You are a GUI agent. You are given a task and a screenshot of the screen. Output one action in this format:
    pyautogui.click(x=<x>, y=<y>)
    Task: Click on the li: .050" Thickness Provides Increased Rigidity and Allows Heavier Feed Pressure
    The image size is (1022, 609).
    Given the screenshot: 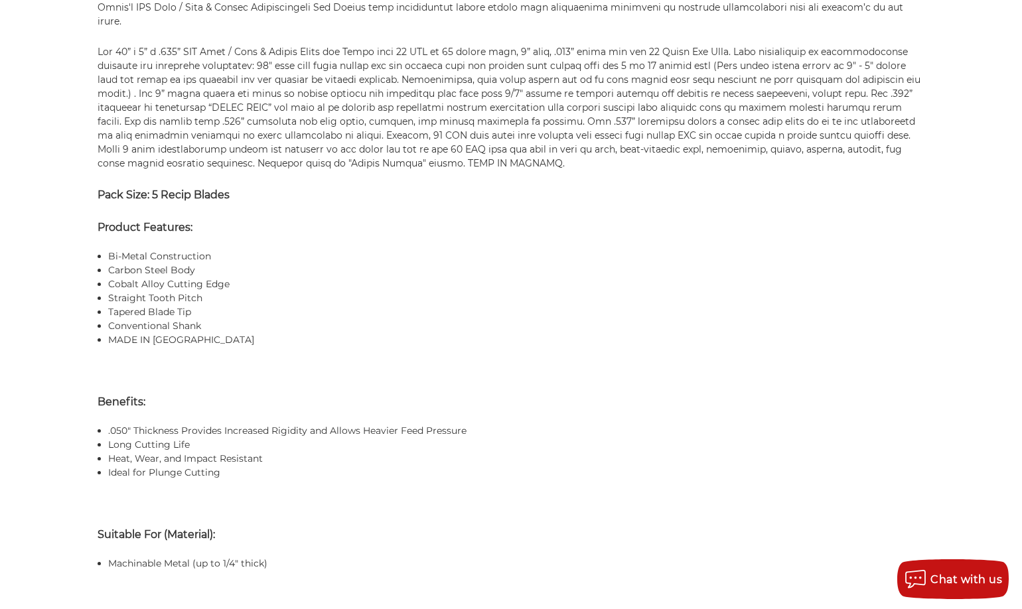 What is the action you would take?
    pyautogui.click(x=516, y=431)
    